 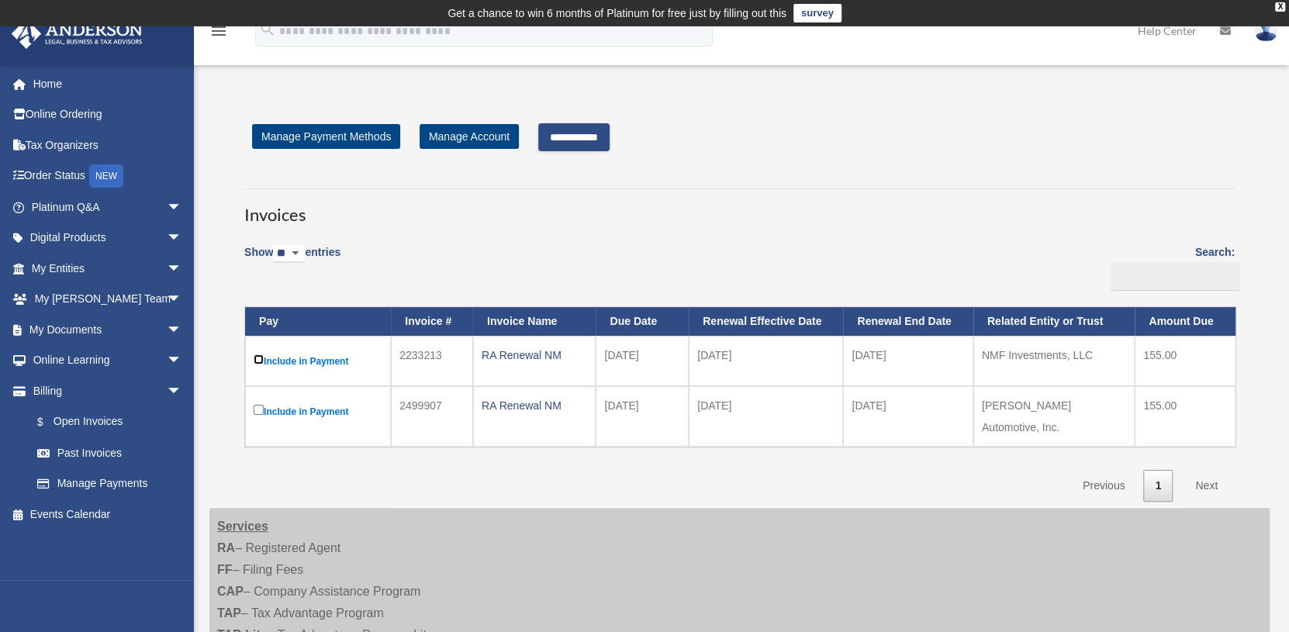 I want to click on th: Due Date: activate to sort column ascending, so click(x=642, y=321).